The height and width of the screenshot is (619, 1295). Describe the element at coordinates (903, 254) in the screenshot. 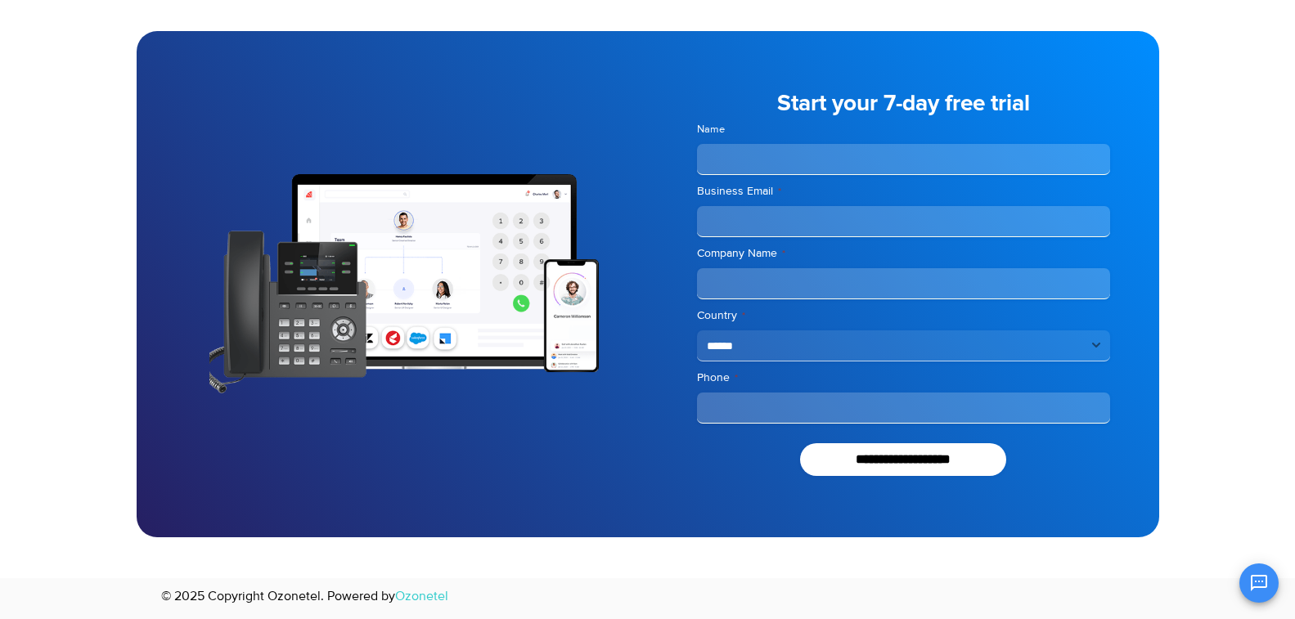

I see `label: Company Name` at that location.